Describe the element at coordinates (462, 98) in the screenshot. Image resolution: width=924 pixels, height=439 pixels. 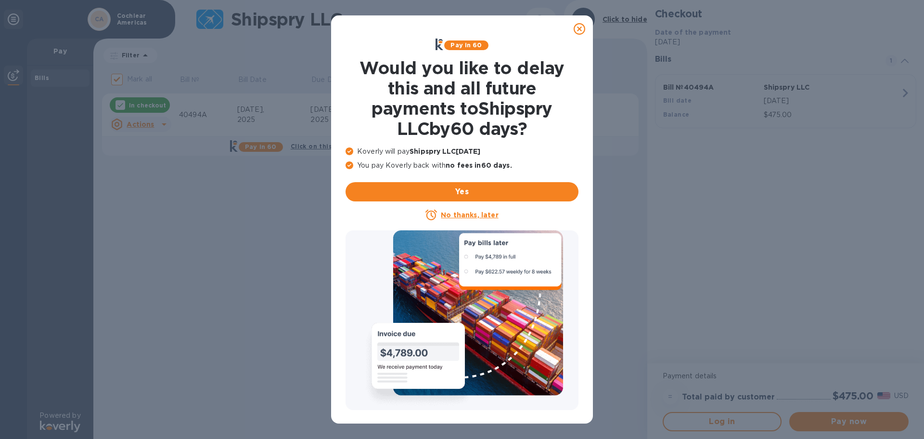
I see `h1: Would you like to delay this and all future payments to Shipspry LLC by 60 days ?` at that location.